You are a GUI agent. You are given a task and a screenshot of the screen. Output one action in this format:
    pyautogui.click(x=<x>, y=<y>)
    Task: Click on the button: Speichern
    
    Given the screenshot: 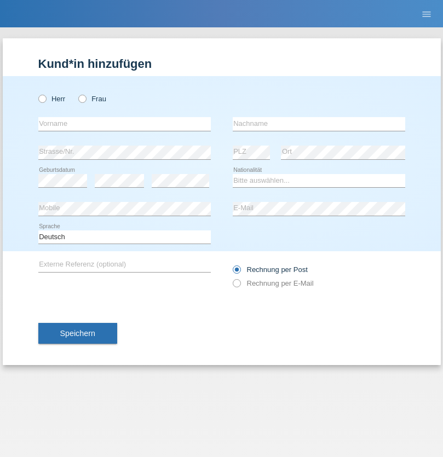 What is the action you would take?
    pyautogui.click(x=78, y=333)
    